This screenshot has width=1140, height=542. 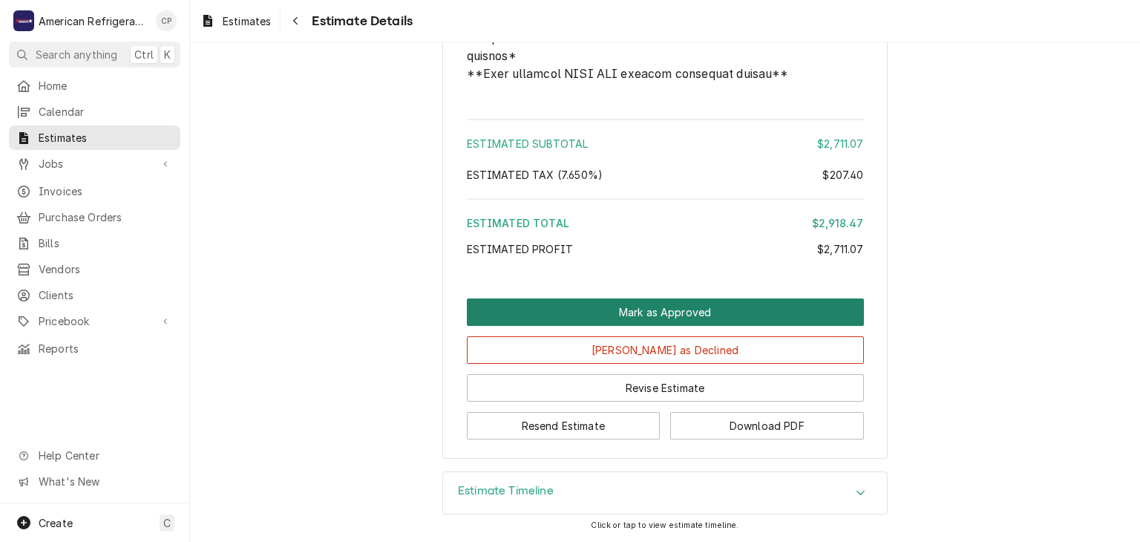 I want to click on span: Estimated Tax ( 7.650% ), so click(x=535, y=174).